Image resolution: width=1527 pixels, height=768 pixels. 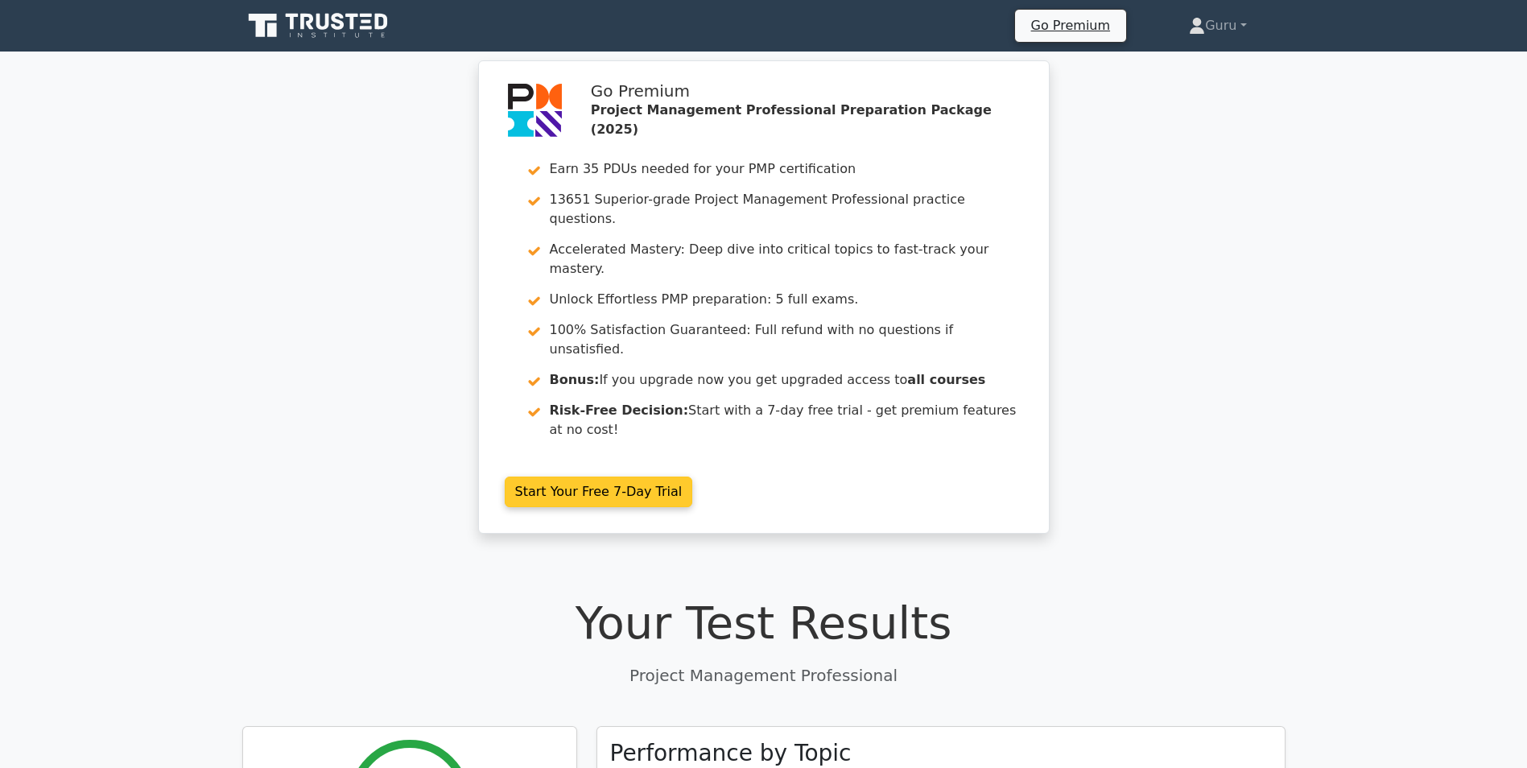 What do you see at coordinates (764, 675) in the screenshot?
I see `p: Project Management Professional` at bounding box center [764, 675].